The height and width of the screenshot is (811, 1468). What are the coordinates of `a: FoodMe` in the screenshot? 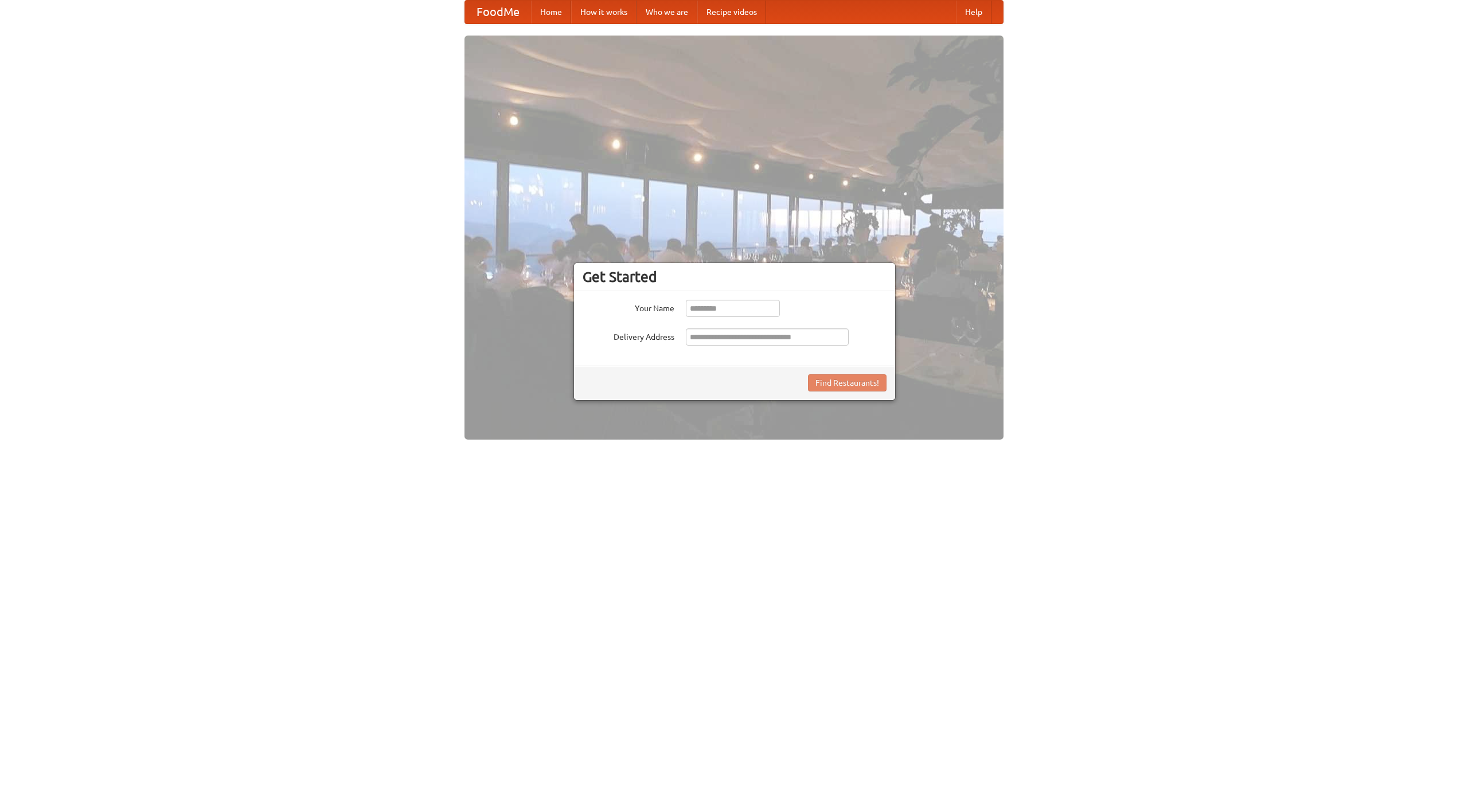 It's located at (498, 12).